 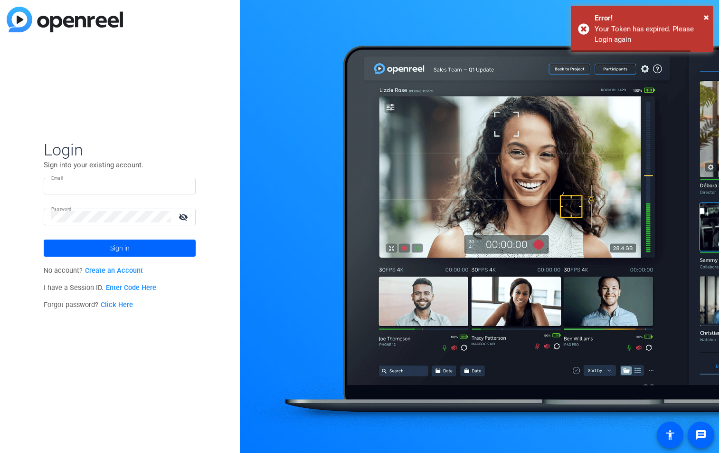 I want to click on mat-label: Email, so click(x=57, y=178).